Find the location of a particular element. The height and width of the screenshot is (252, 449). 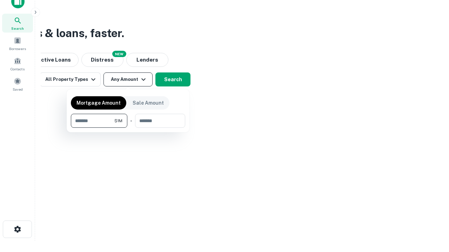

span: $1M is located at coordinates (118, 121).